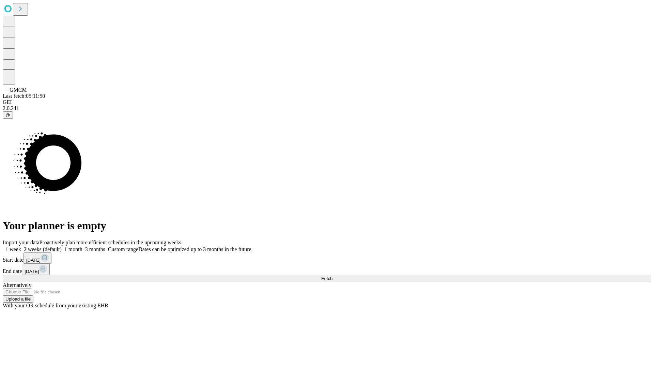 This screenshot has height=368, width=654. I want to click on span: 3 months, so click(95, 249).